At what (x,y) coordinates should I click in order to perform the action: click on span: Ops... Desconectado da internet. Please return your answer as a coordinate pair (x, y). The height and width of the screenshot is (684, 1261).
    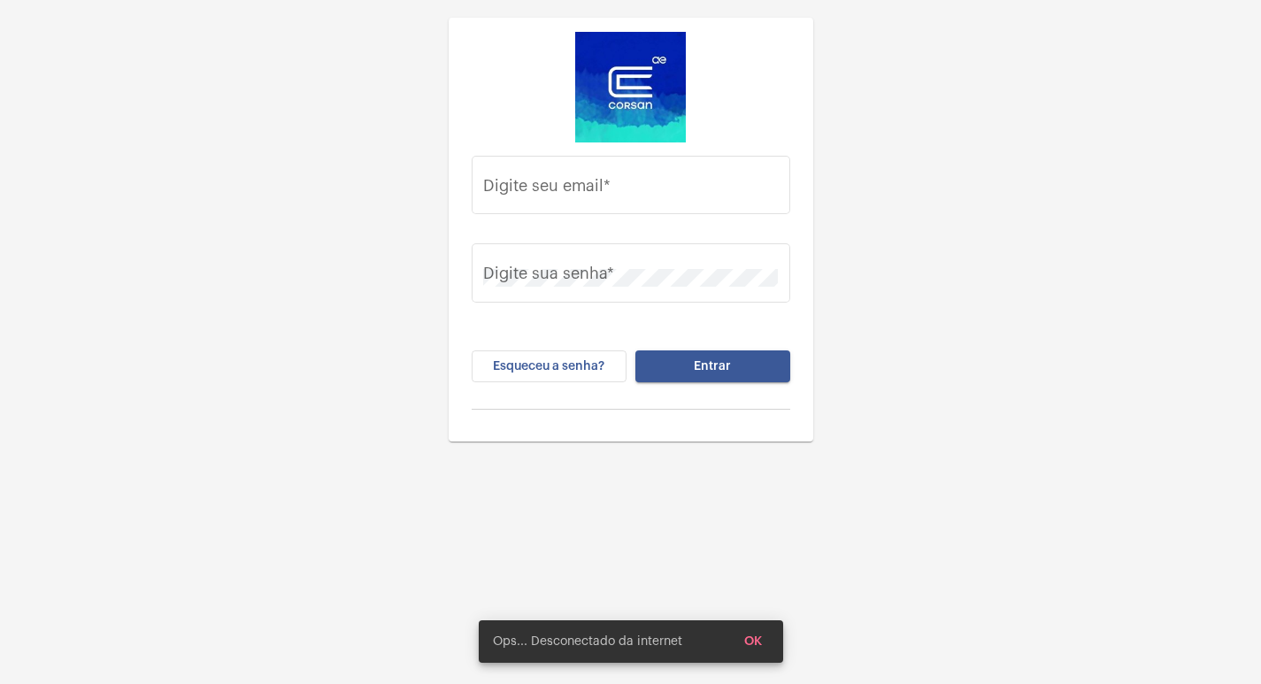
    Looking at the image, I should click on (587, 641).